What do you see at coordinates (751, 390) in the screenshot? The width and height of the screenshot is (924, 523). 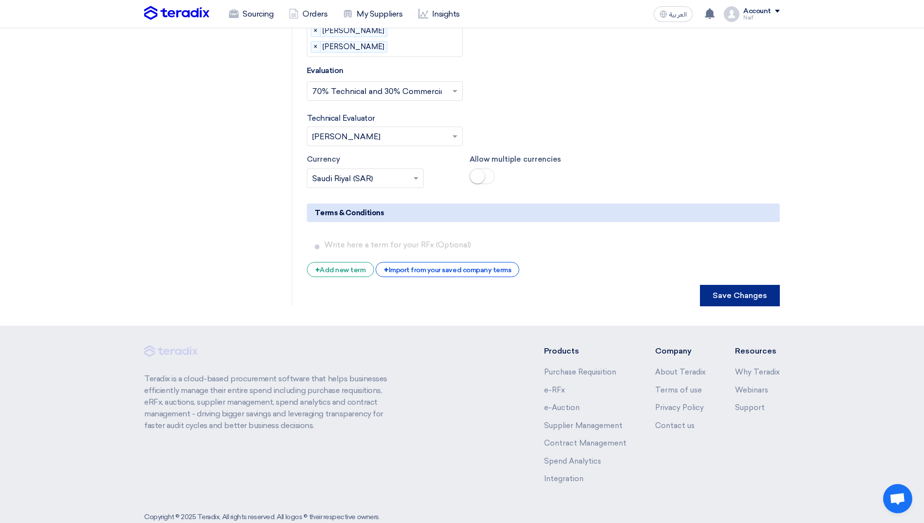 I see `a: Webinars` at bounding box center [751, 390].